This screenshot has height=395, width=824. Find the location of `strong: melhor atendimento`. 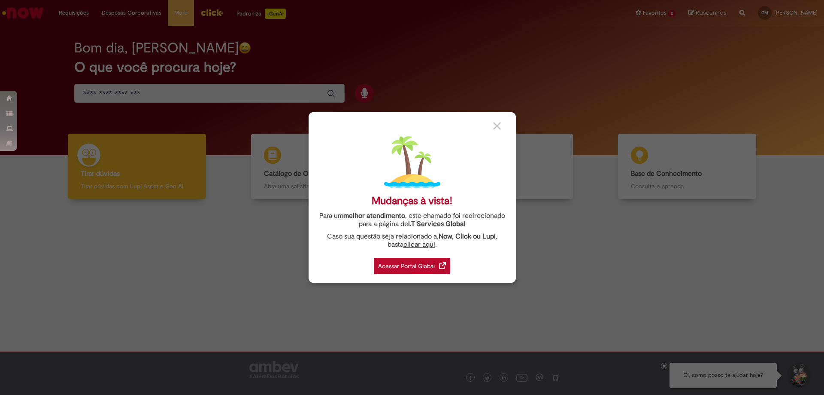

strong: melhor atendimento is located at coordinates (374, 216).